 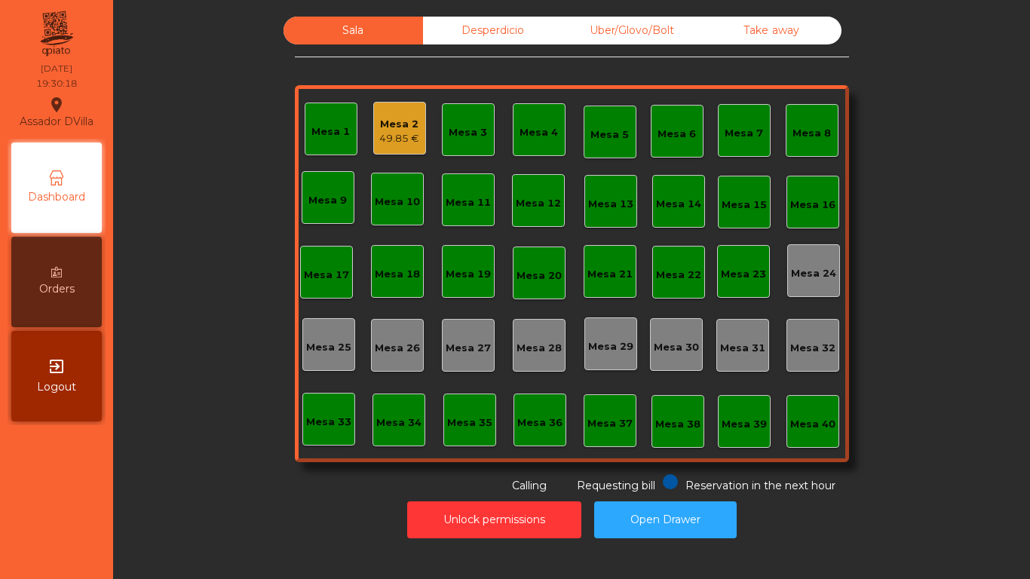 What do you see at coordinates (632, 30) in the screenshot?
I see `div: Uber/Glovo/Bolt` at bounding box center [632, 30].